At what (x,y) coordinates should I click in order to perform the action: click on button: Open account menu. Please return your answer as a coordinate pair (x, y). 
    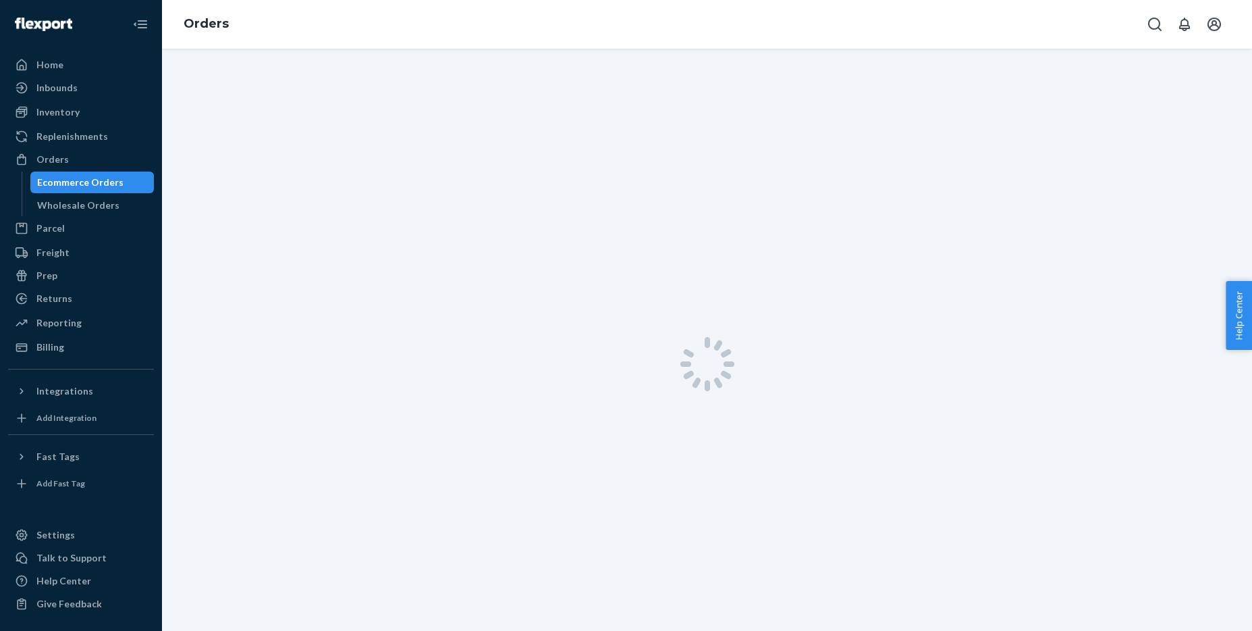
    Looking at the image, I should click on (1215, 24).